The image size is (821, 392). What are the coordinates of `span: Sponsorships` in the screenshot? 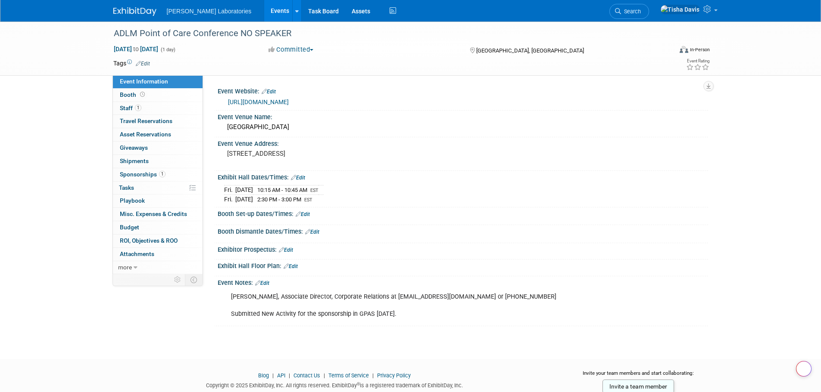 It's located at (143, 174).